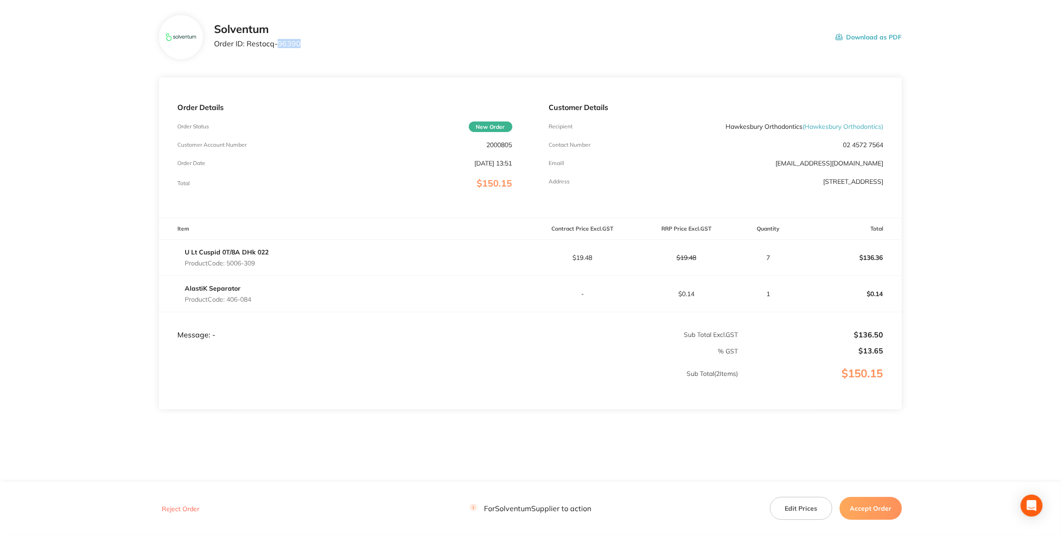 Image resolution: width=1061 pixels, height=535 pixels. I want to click on a: U Lt Cuspid 0T/8A DHk 022, so click(226, 252).